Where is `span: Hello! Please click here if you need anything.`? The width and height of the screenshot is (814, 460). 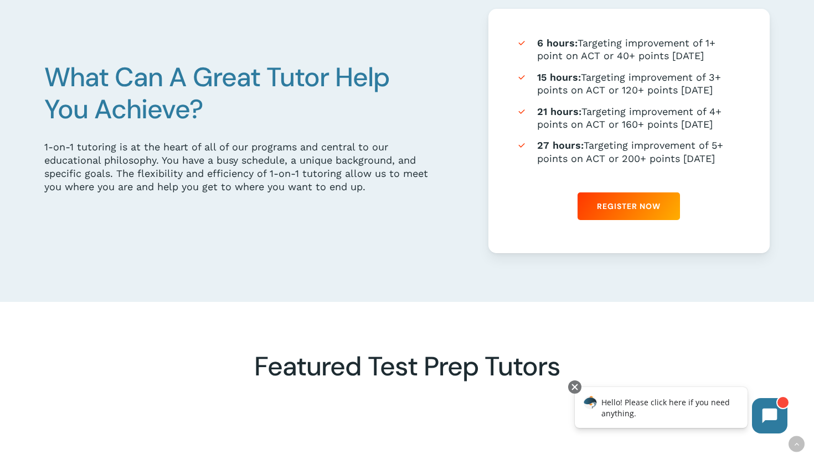 span: Hello! Please click here if you need anything. is located at coordinates (102, 29).